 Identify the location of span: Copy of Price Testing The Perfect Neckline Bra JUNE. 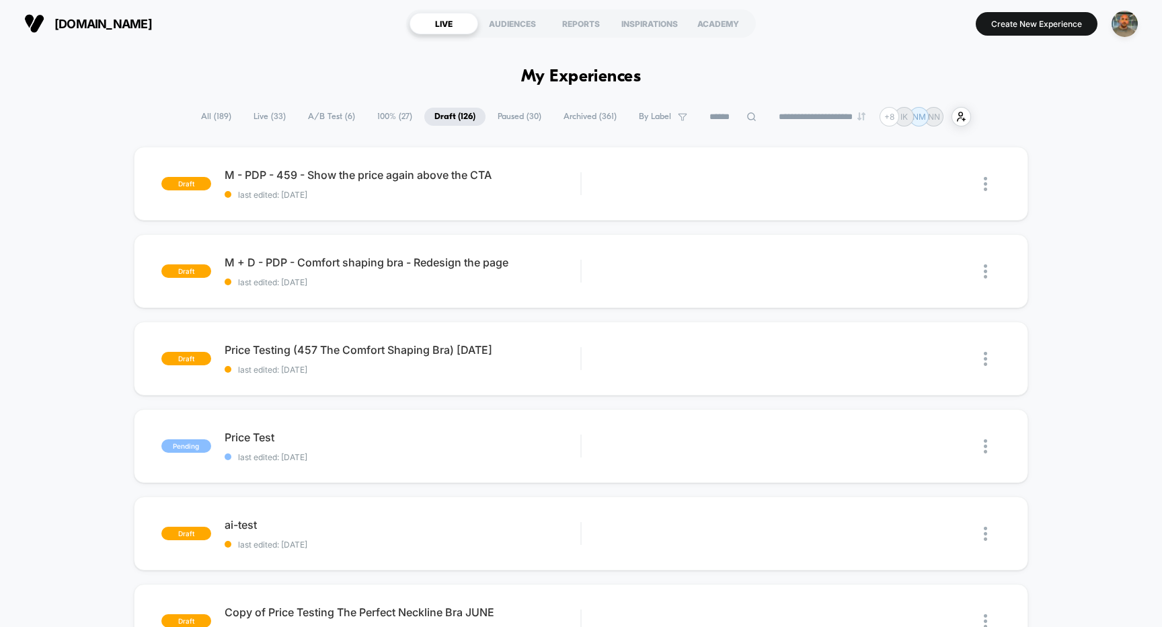
(403, 612).